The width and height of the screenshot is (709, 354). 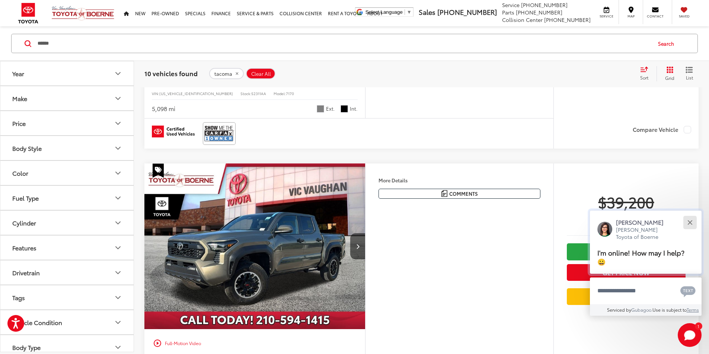 What do you see at coordinates (427, 12) in the screenshot?
I see `span: Sales` at bounding box center [427, 12].